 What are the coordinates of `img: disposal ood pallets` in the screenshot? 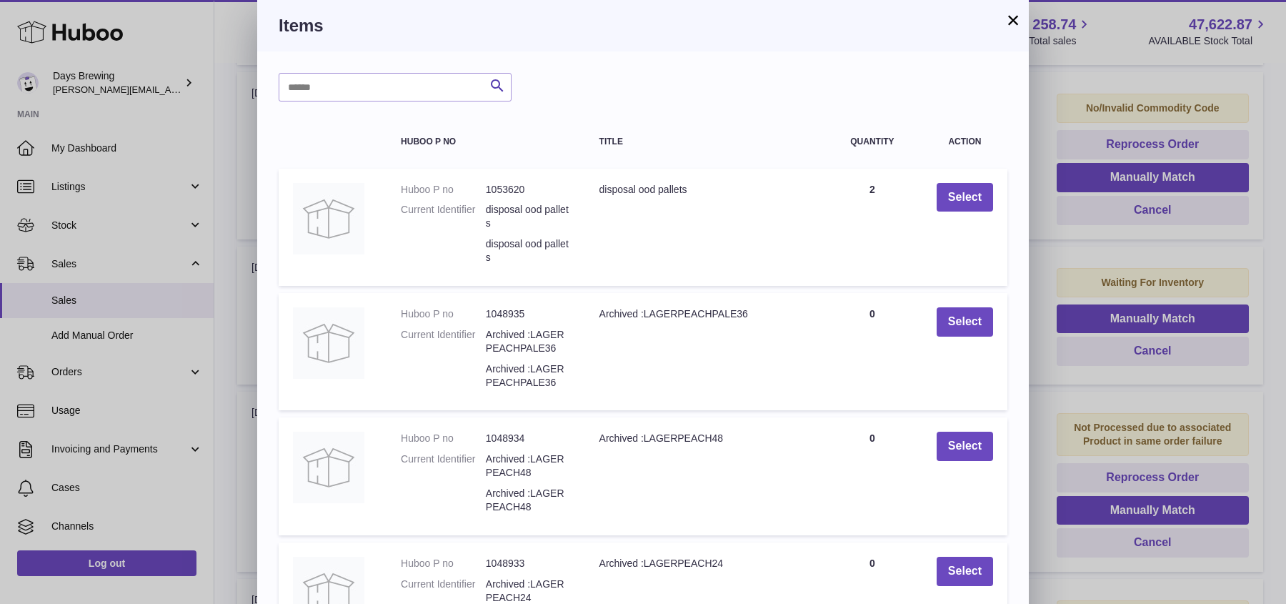 It's located at (329, 219).